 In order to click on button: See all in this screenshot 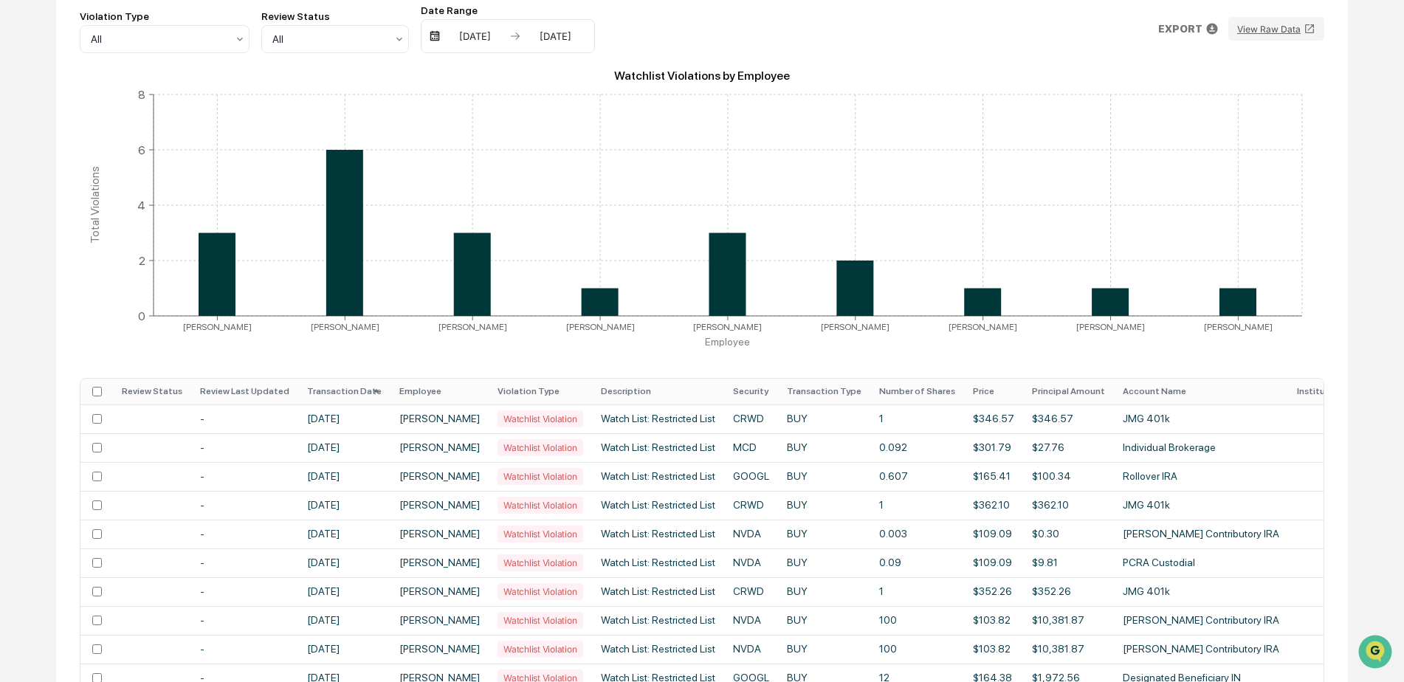, I will do `click(249, 170)`.